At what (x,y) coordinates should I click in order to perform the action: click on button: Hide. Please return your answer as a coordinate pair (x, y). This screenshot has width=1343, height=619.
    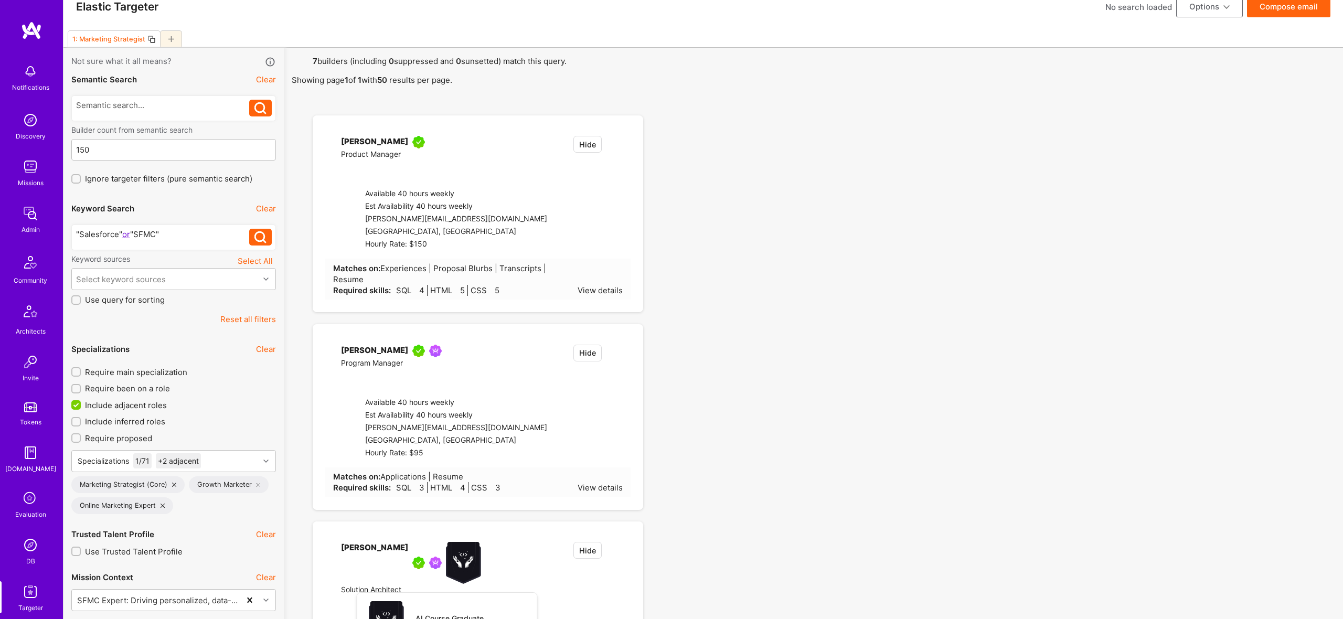
    Looking at the image, I should click on (587, 353).